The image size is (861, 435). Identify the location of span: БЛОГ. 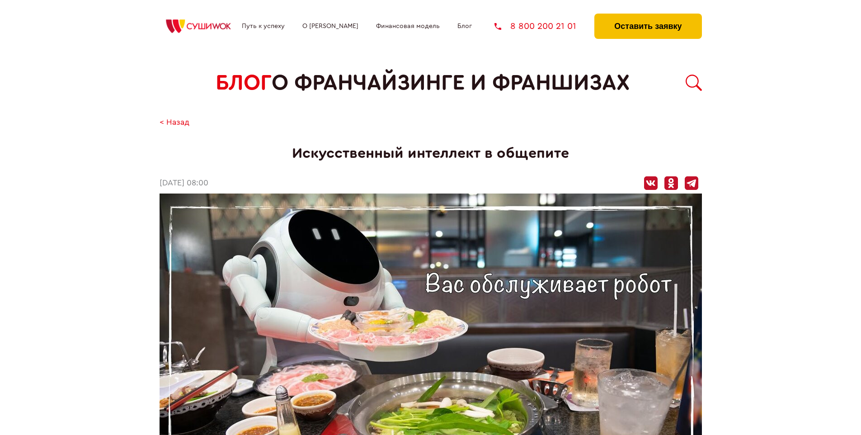
(244, 83).